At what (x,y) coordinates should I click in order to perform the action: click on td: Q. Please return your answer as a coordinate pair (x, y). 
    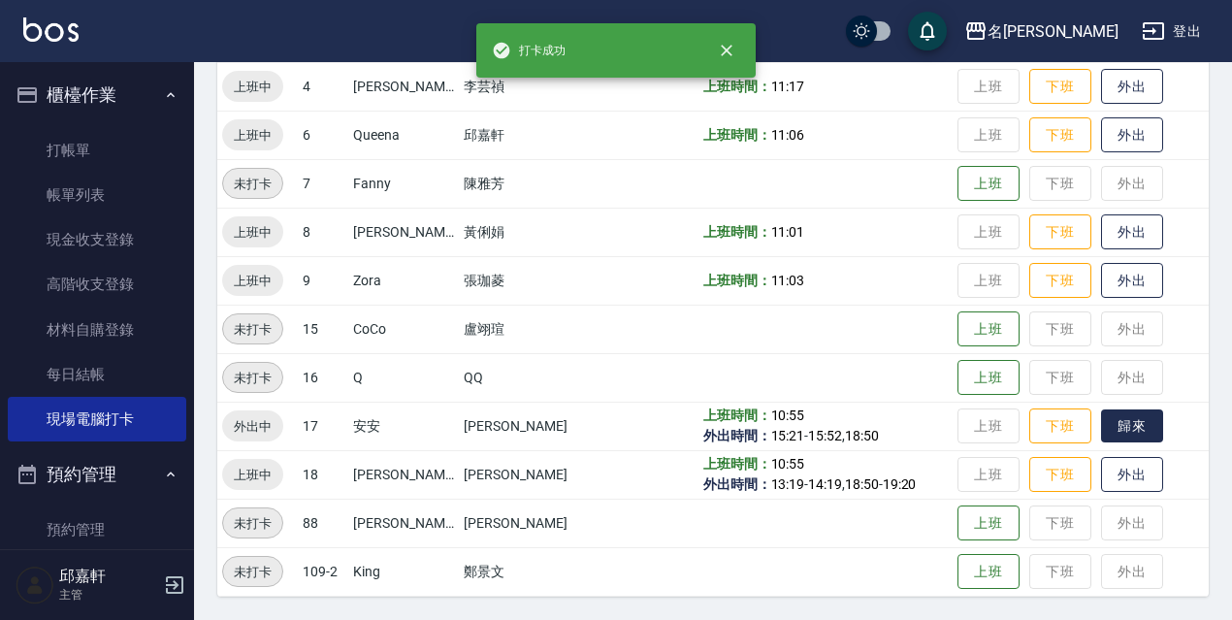
    Looking at the image, I should click on (403, 377).